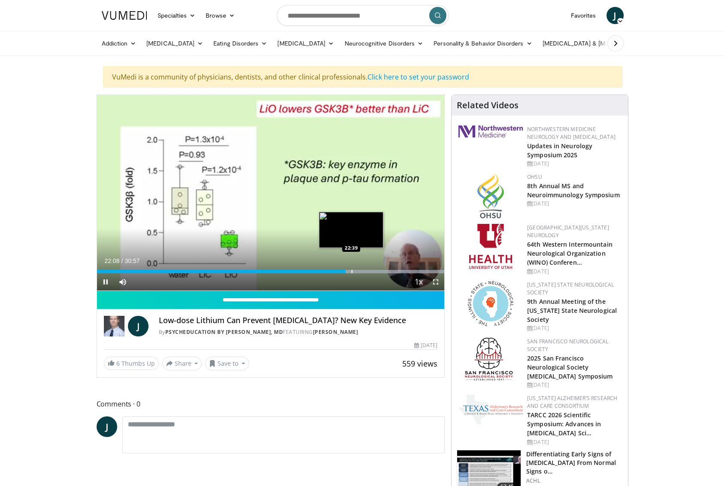  I want to click on img: 71a8b48c-8850-4916-bbdd-e2f3ccf11ef9.png.150x105_q85_autocrop_double_scale_upscale_version-0.2.png, so click(491, 303).